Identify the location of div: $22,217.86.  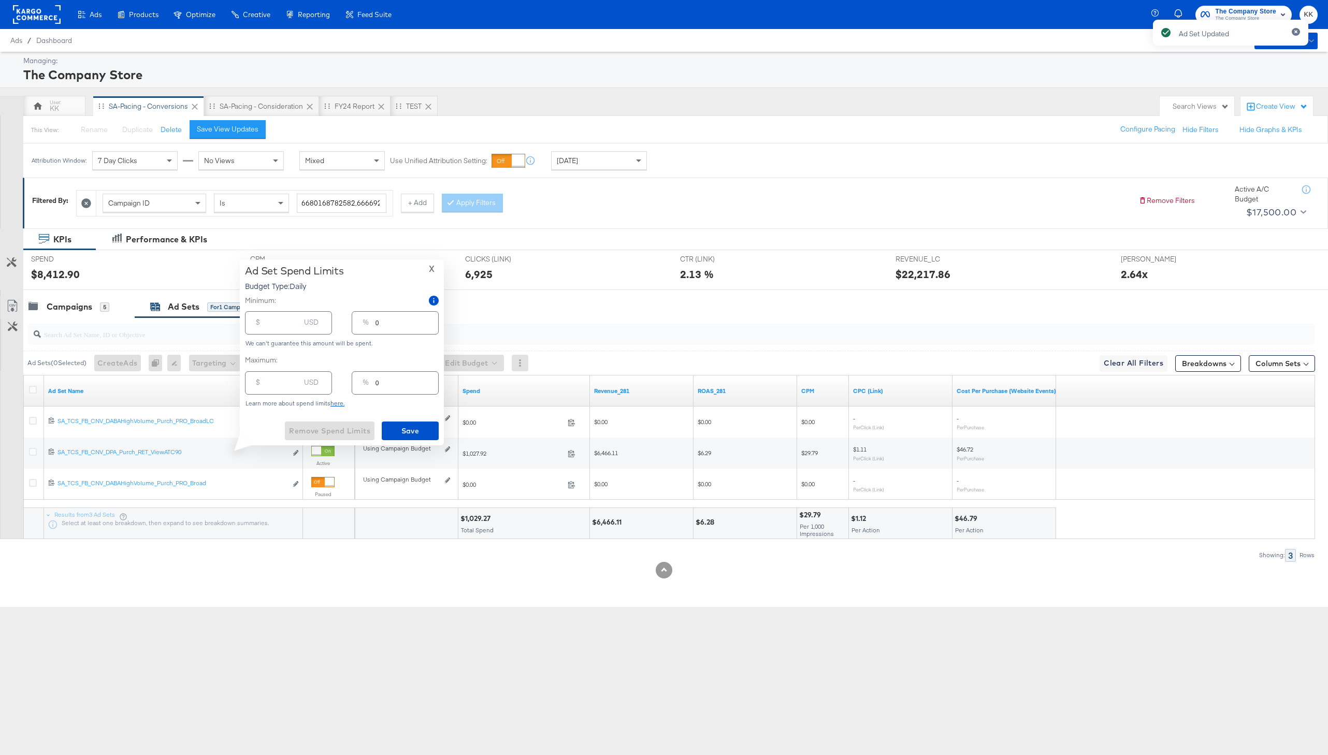
(923, 274).